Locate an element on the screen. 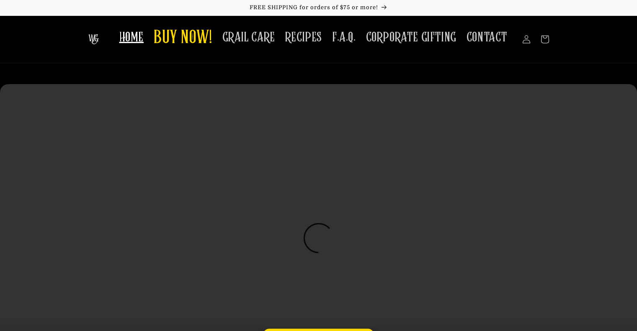  a: HOME is located at coordinates (131, 37).